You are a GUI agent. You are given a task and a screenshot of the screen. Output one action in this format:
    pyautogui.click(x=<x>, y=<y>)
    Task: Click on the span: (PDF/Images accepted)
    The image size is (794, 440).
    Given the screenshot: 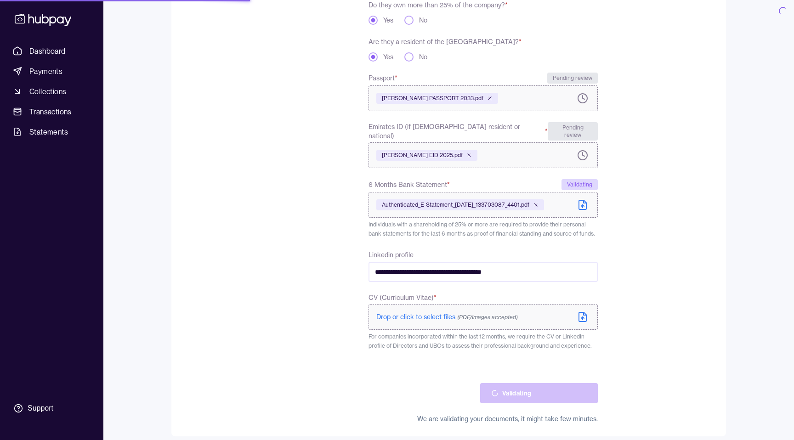 What is the action you would take?
    pyautogui.click(x=487, y=317)
    